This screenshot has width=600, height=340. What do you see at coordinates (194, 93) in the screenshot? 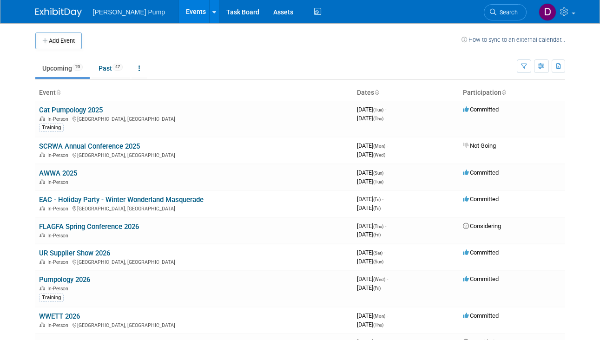
I see `th: Event` at bounding box center [194, 93].